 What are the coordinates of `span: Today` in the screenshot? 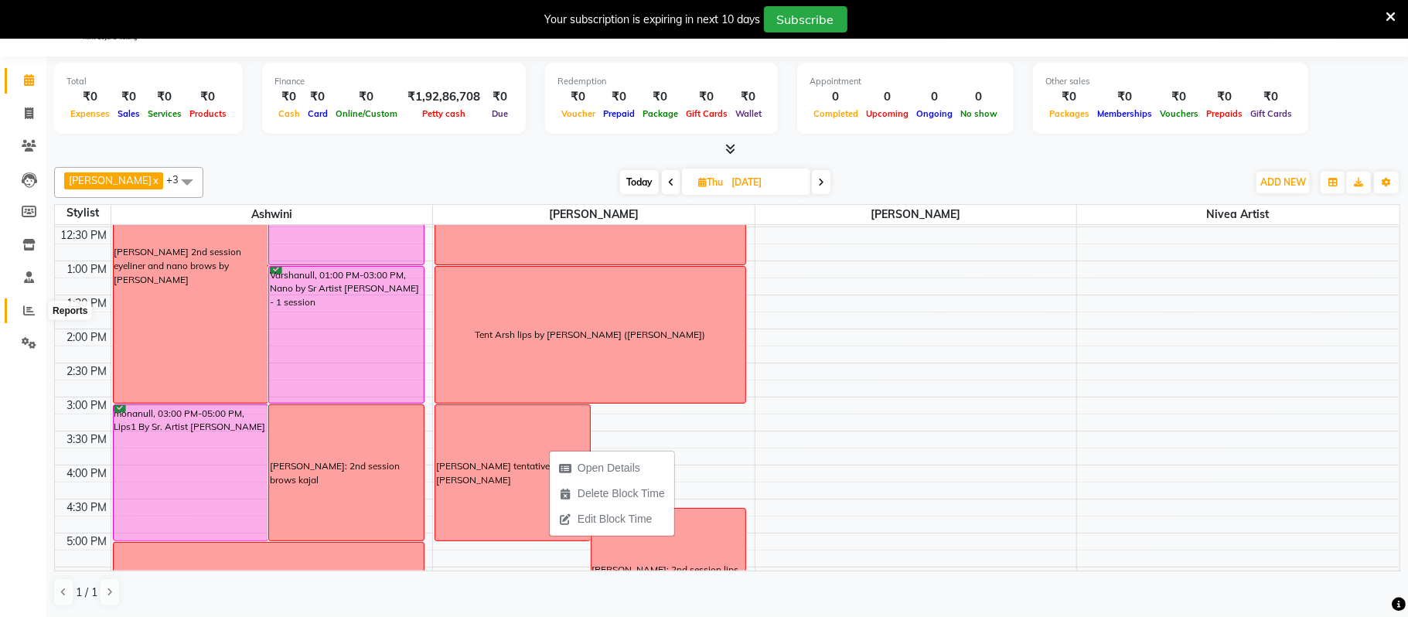 It's located at (640, 182).